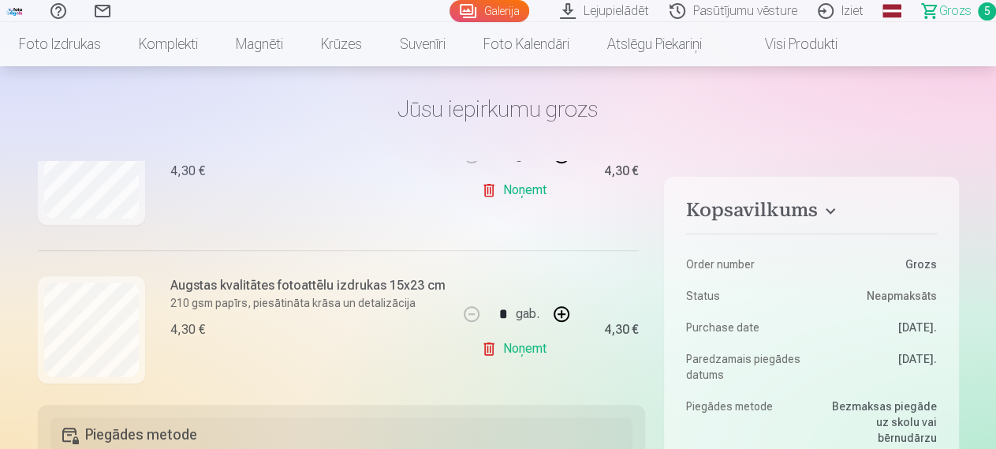 Image resolution: width=996 pixels, height=449 pixels. I want to click on dt: Order number, so click(744, 264).